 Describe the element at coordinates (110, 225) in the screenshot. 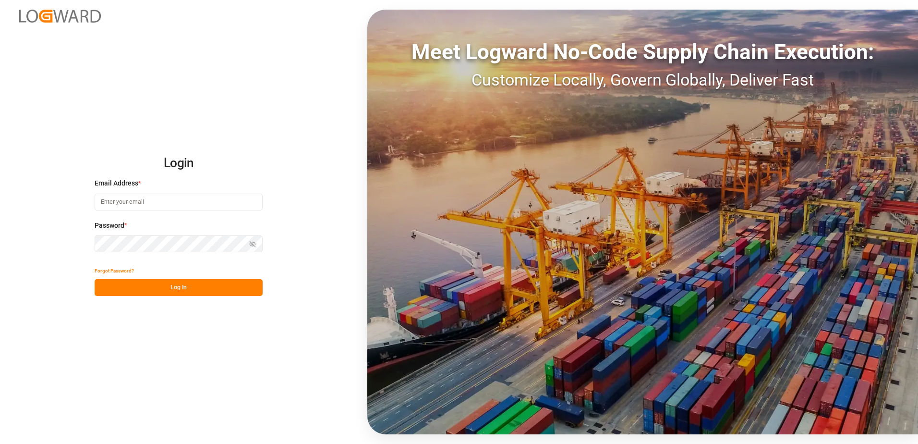

I see `span: Password` at that location.